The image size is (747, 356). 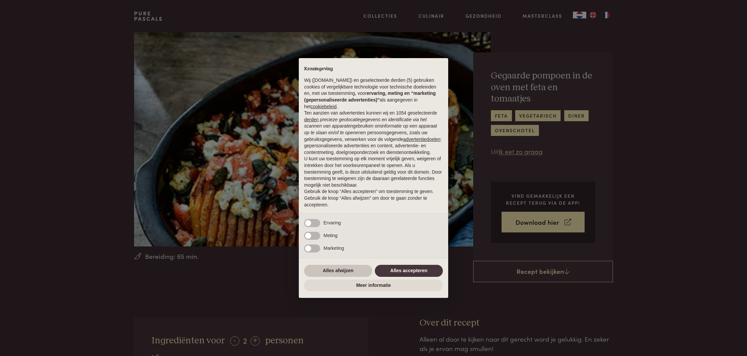 What do you see at coordinates (311, 120) in the screenshot?
I see `button: derden` at bounding box center [311, 120].